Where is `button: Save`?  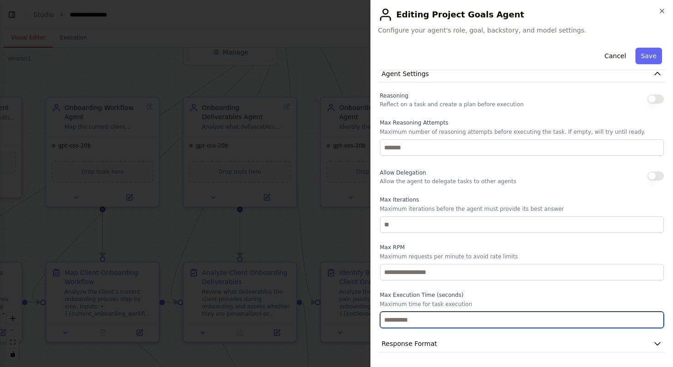
button: Save is located at coordinates (649, 56).